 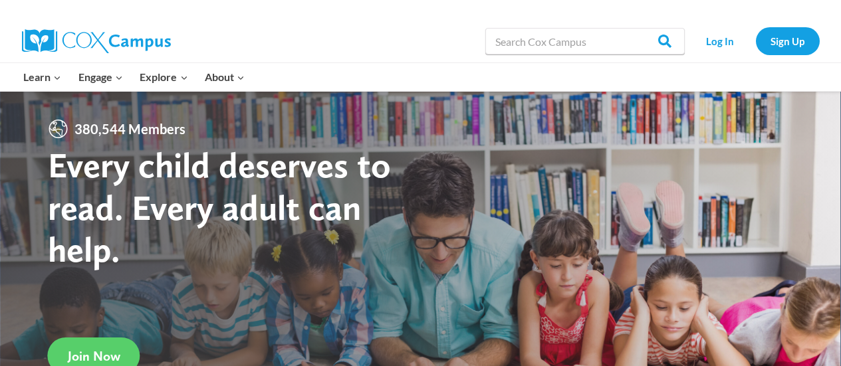 What do you see at coordinates (755, 41) in the screenshot?
I see `nav: Secondary Navigation` at bounding box center [755, 41].